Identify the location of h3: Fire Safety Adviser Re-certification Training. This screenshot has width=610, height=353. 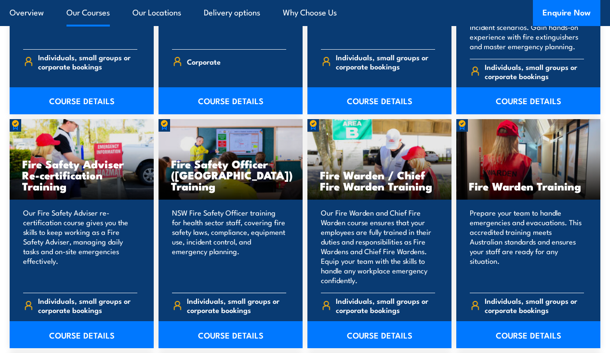
(81, 174).